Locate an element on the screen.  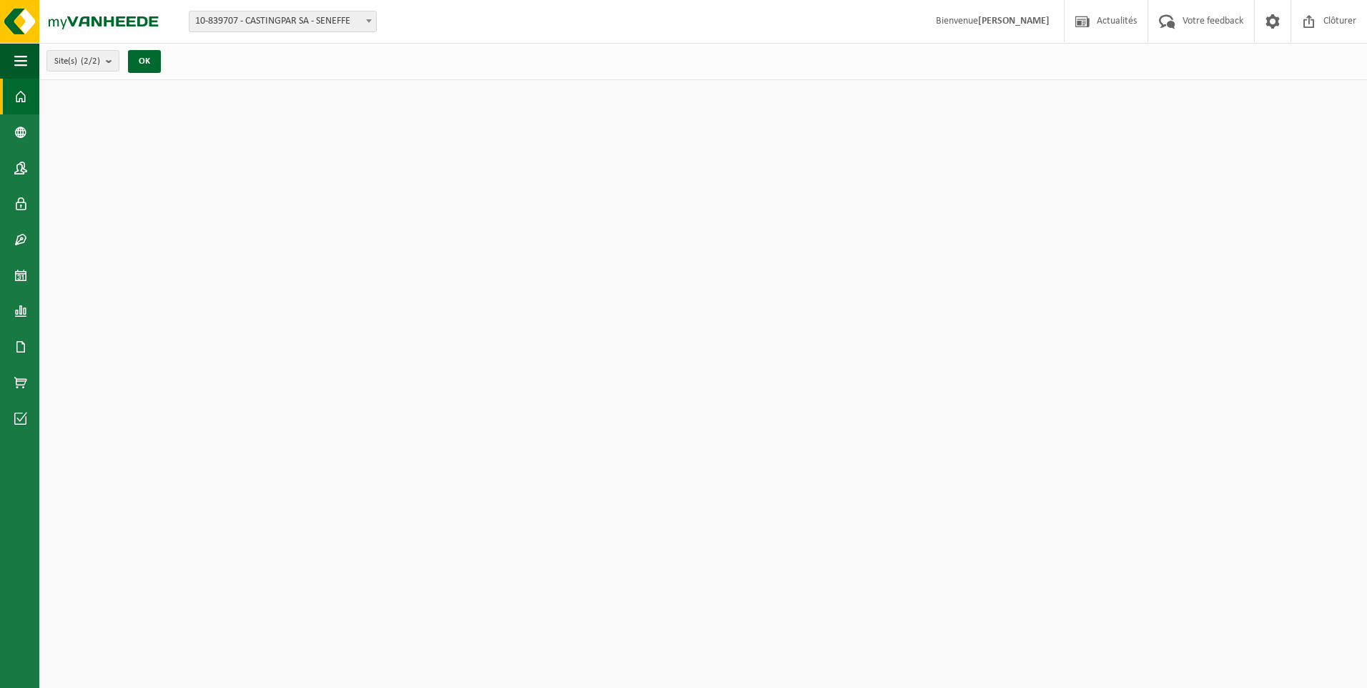
button: OK is located at coordinates (144, 61).